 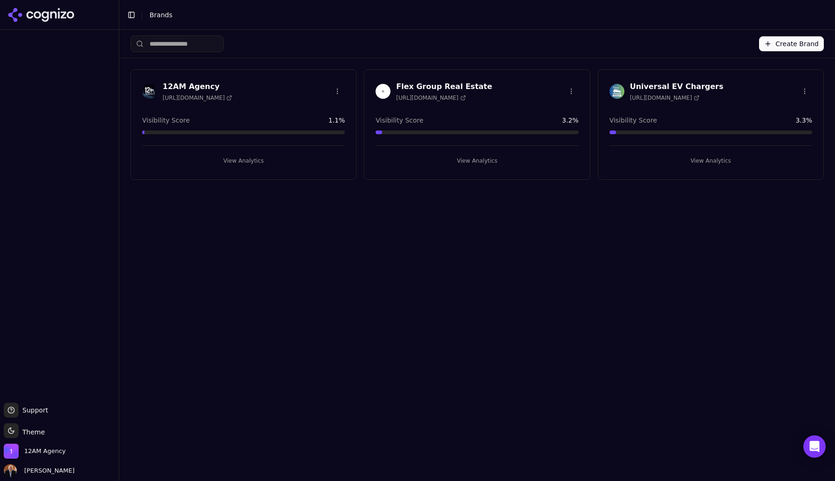 What do you see at coordinates (383, 91) in the screenshot?
I see `img: Flex Group Real Estate` at bounding box center [383, 91].